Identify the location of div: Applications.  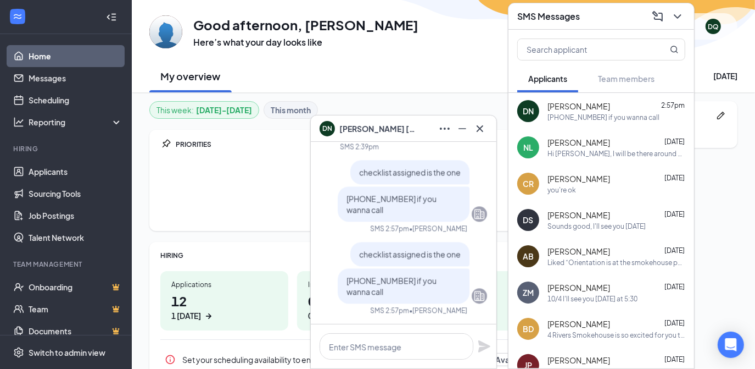
(224, 284).